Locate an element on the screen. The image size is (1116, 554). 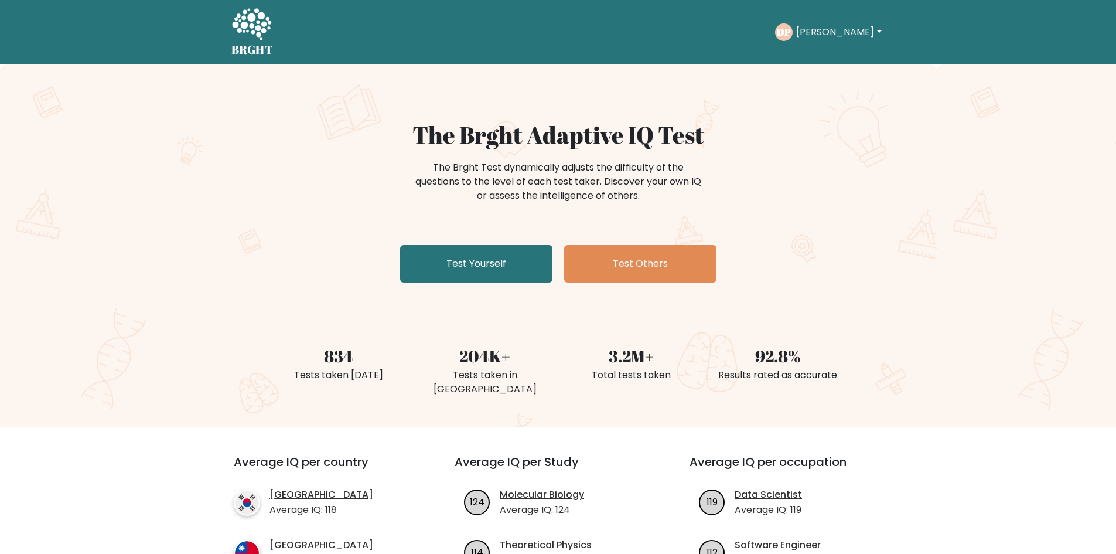
h3: Average IQ per country is located at coordinates (323, 469).